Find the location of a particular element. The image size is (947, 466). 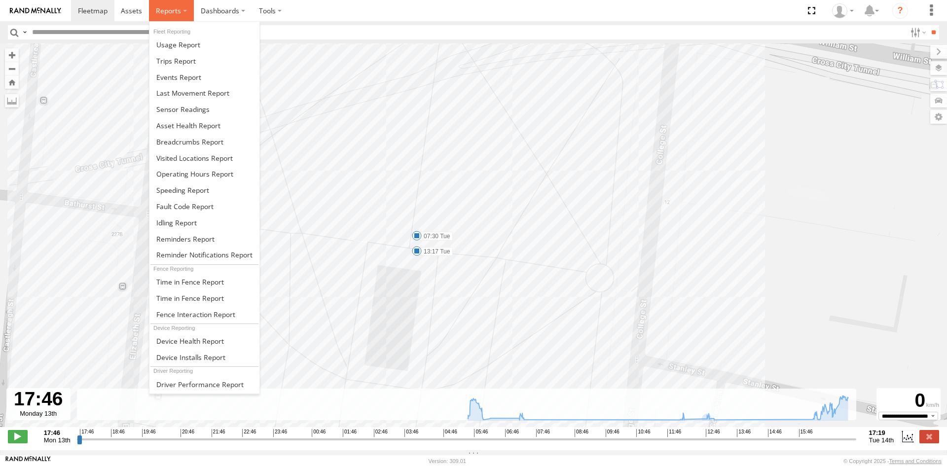

div: Version: 309.01 is located at coordinates (447, 461).